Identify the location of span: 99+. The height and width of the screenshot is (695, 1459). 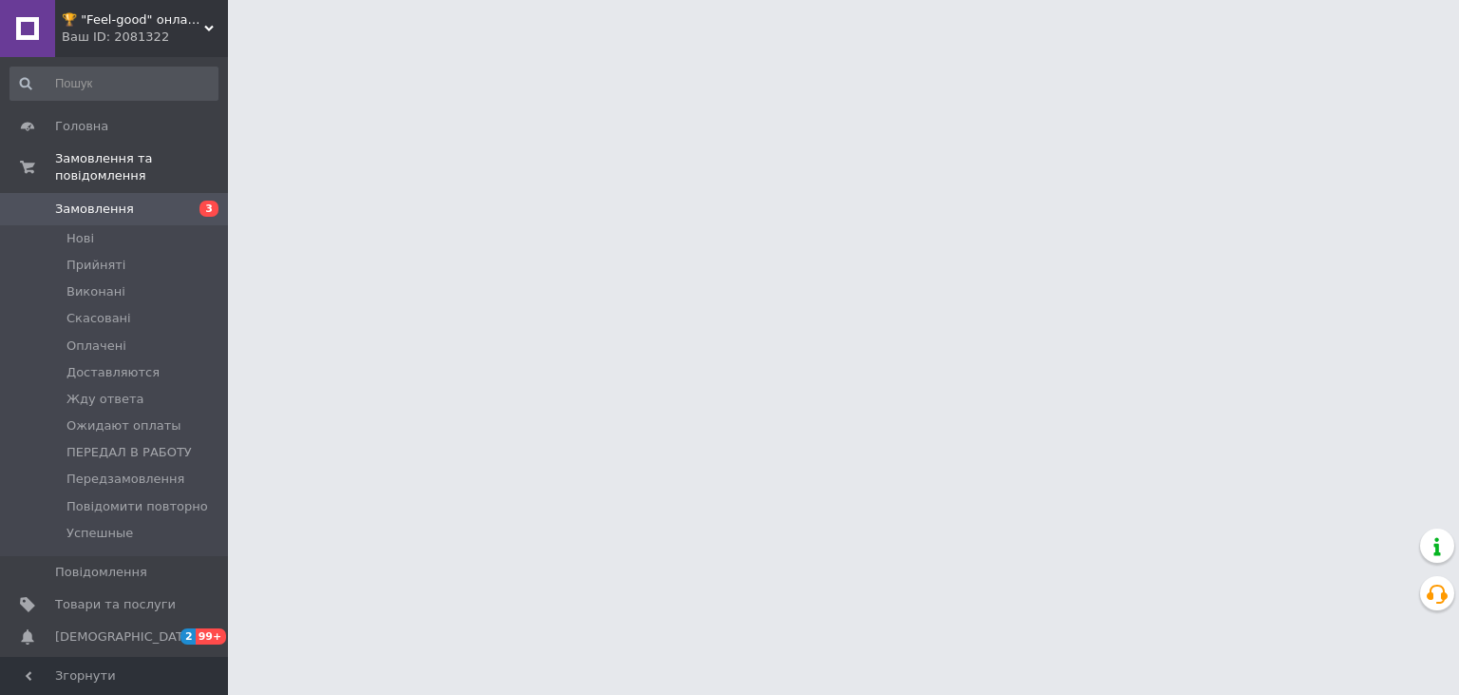
(211, 636).